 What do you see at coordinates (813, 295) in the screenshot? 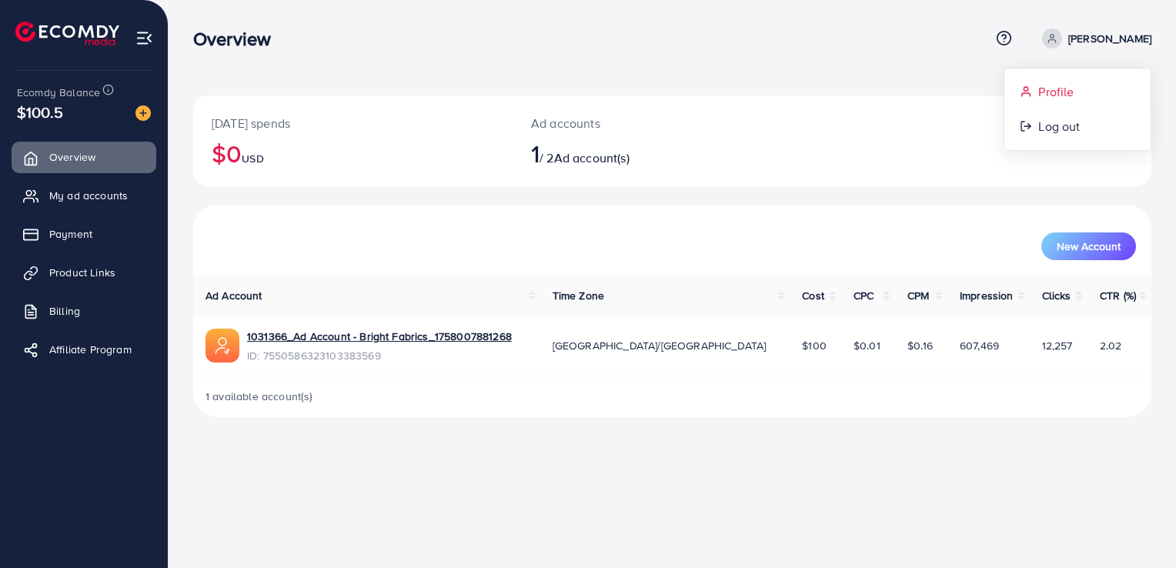
I see `span: Cost` at bounding box center [813, 295].